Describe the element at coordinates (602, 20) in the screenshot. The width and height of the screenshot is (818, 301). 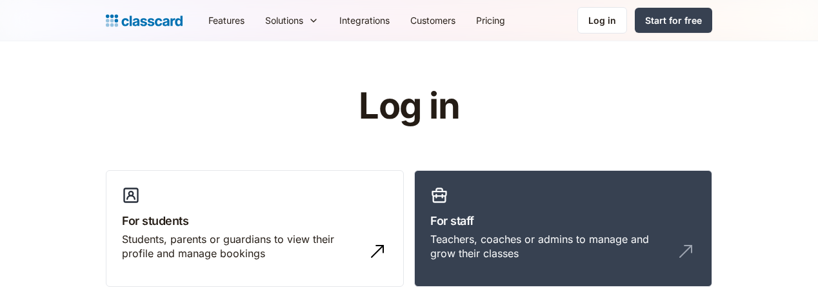
I see `div: Log in` at that location.